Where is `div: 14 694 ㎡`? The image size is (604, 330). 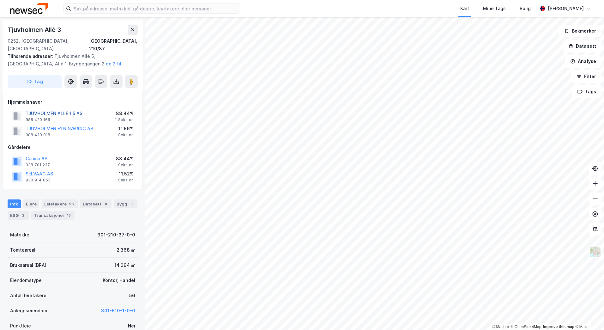 div: 14 694 ㎡ is located at coordinates (125, 265).